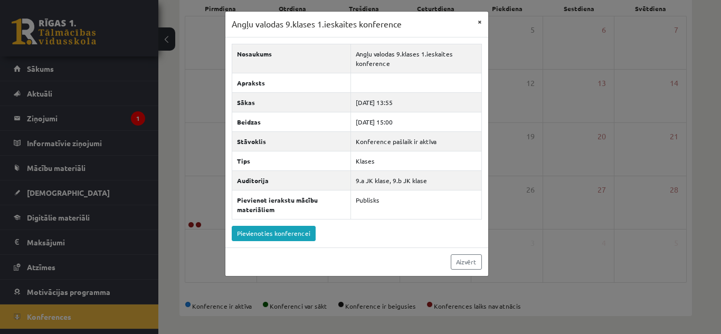 This screenshot has width=721, height=334. Describe the element at coordinates (291, 180) in the screenshot. I see `th: Auditorija` at that location.